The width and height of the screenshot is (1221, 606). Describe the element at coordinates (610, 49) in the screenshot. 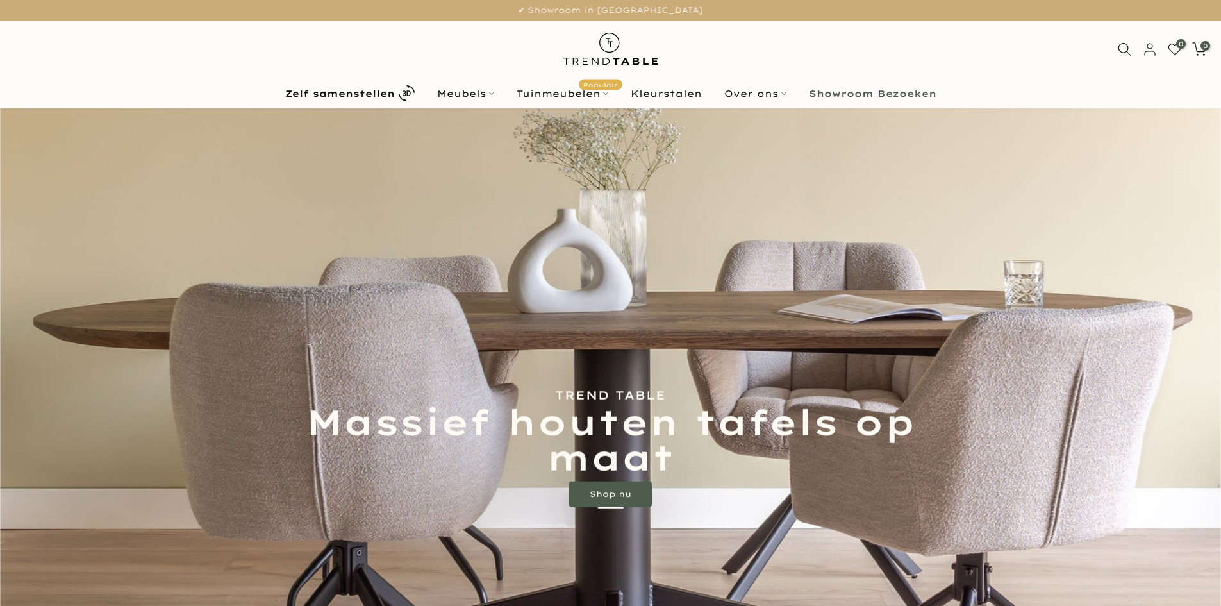

I see `img: trend-table` at that location.